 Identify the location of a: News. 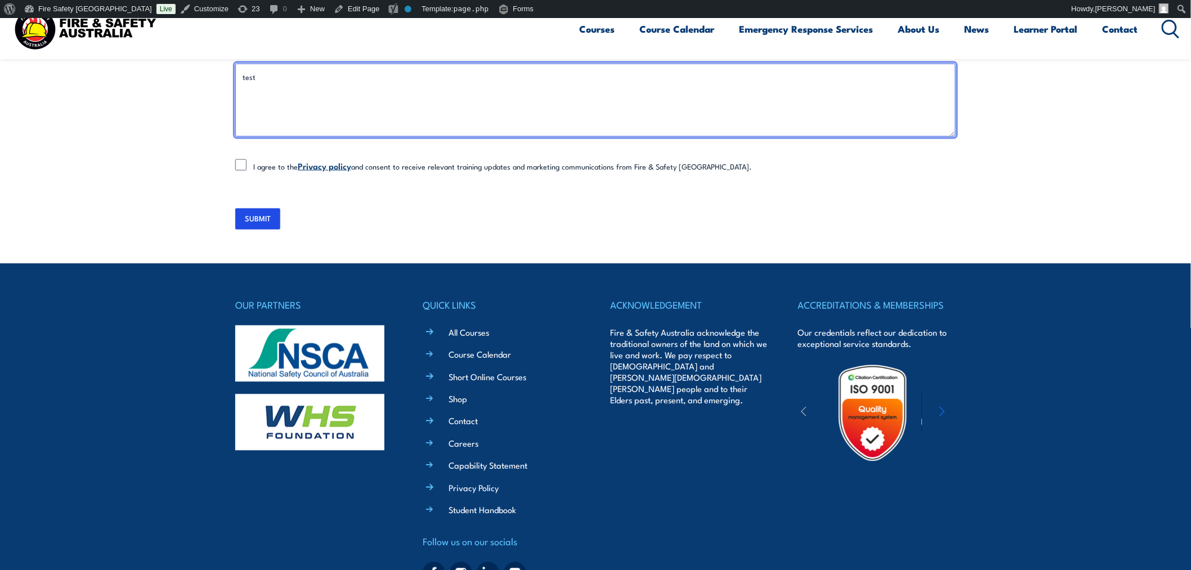
(977, 29).